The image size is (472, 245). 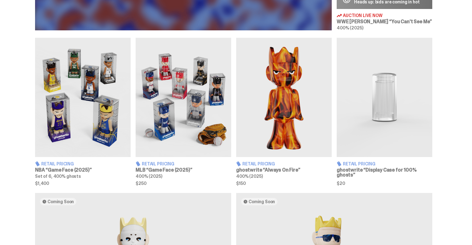 What do you see at coordinates (384, 184) in the screenshot?
I see `span: $20` at bounding box center [384, 184].